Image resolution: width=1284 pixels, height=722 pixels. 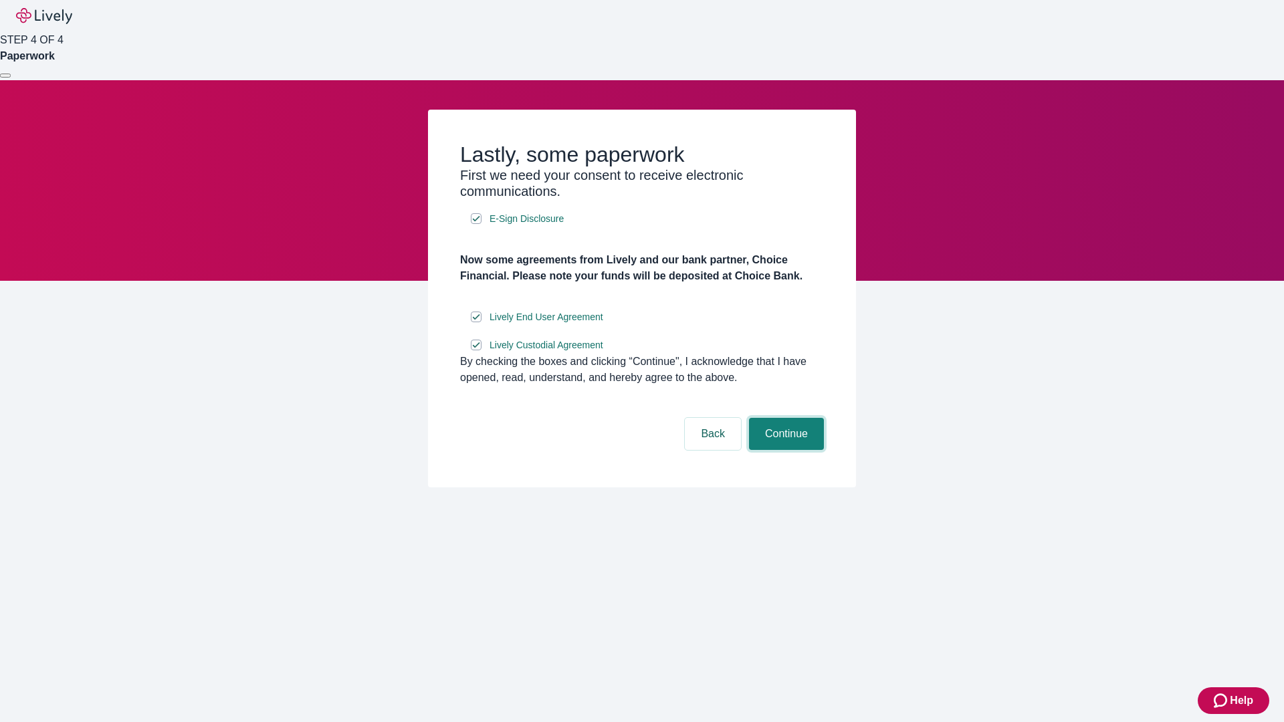 I want to click on span: Lively Custodial Agreement, so click(x=547, y=345).